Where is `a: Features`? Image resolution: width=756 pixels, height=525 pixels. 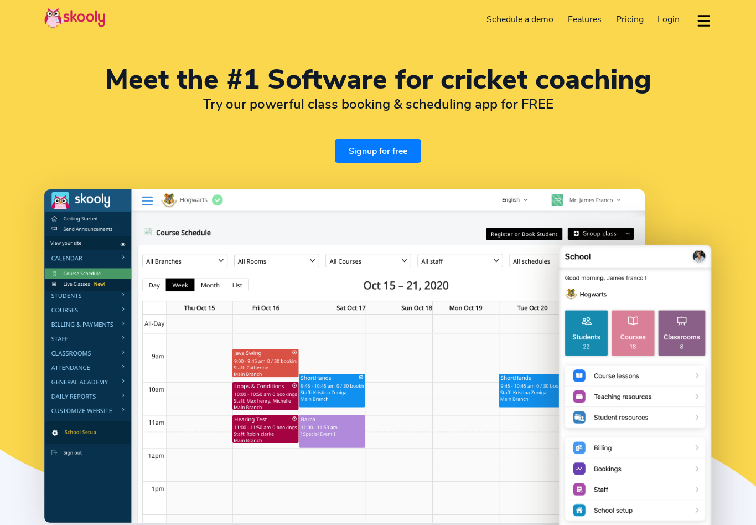
a: Features is located at coordinates (584, 19).